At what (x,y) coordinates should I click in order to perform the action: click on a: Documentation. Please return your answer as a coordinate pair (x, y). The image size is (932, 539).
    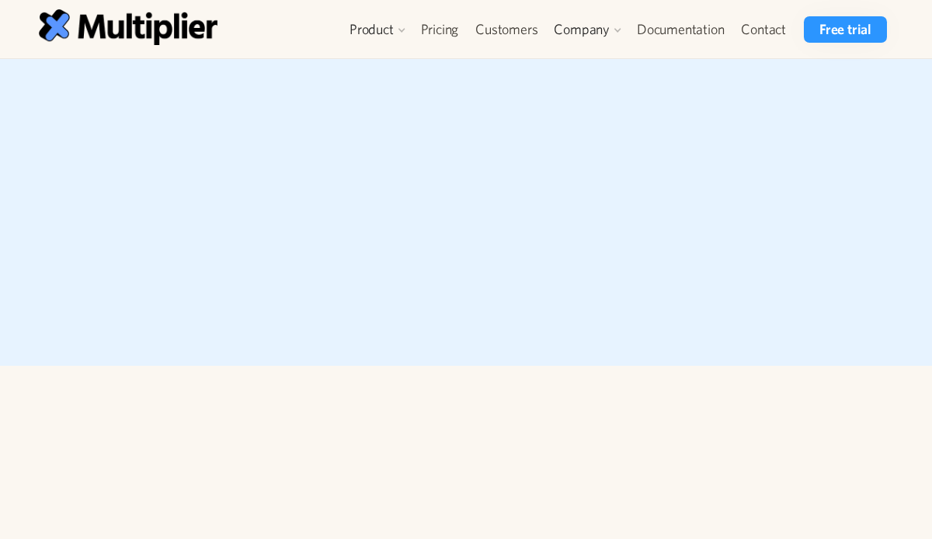
    Looking at the image, I should click on (681, 30).